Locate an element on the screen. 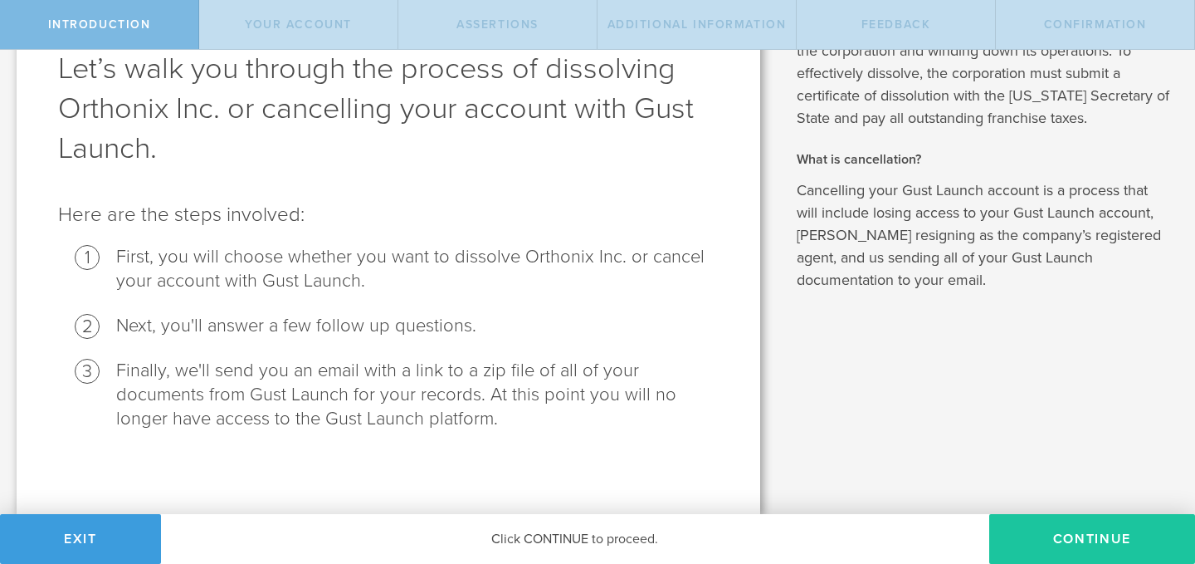  h1: Let’s walk you through the process of dissolving Orthonix Inc. or cancelling your account with Gu... is located at coordinates (388, 109).